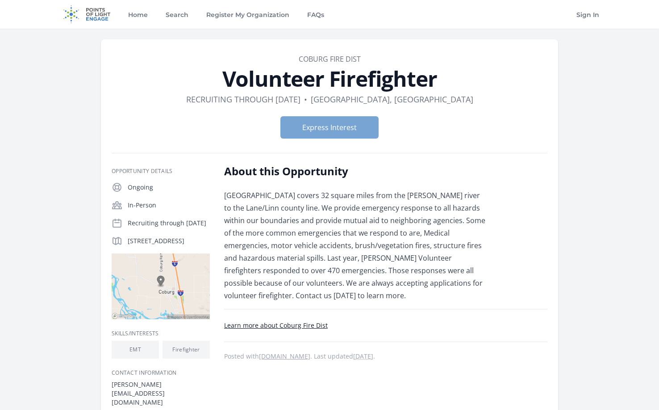 The width and height of the screenshot is (659, 410). Describe the element at coordinates (363, 355) in the screenshot. I see `abbr: Mon, Jan 30, 2023 5:13 AM` at that location.